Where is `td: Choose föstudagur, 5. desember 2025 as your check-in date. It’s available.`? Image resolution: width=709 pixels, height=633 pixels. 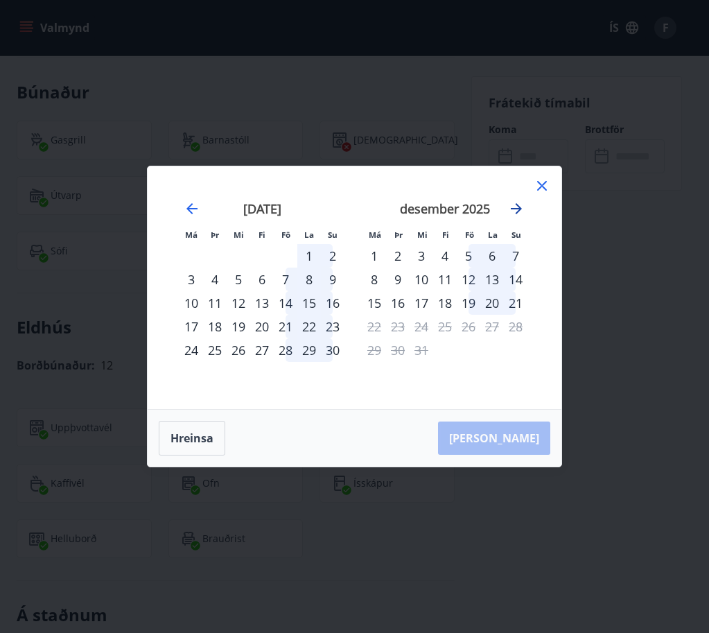 td: Choose föstudagur, 5. desember 2025 as your check-in date. It’s available. is located at coordinates (469, 256).